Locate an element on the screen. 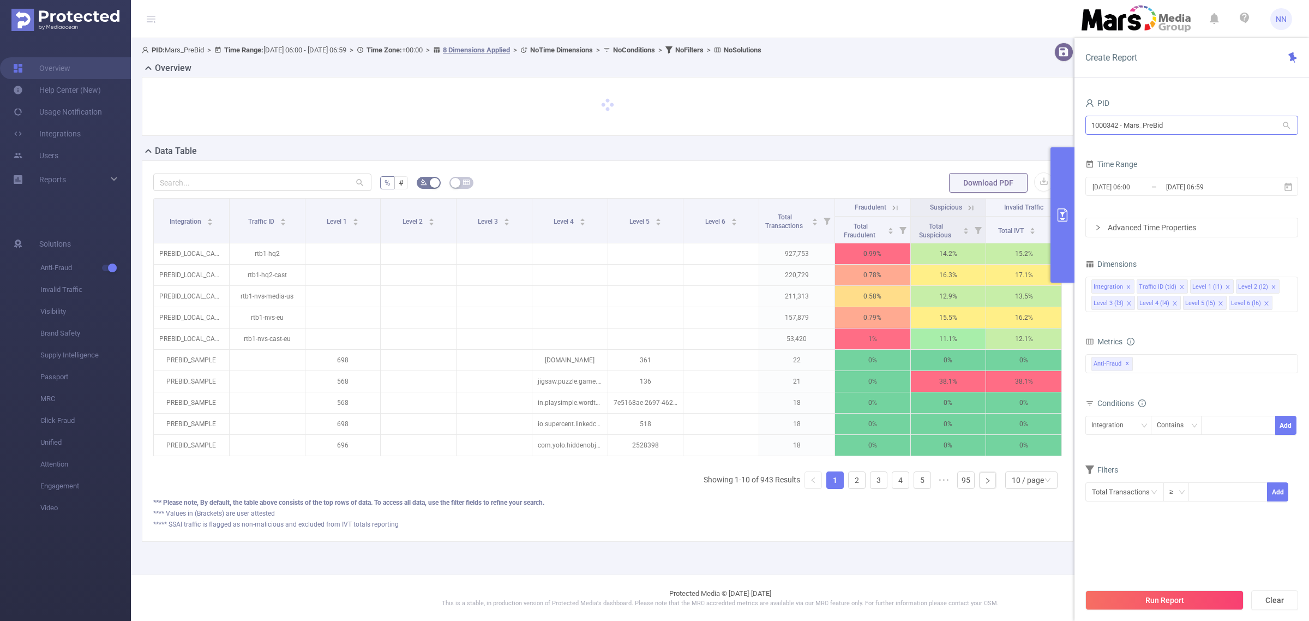  p: 16.2% is located at coordinates (1024, 317).